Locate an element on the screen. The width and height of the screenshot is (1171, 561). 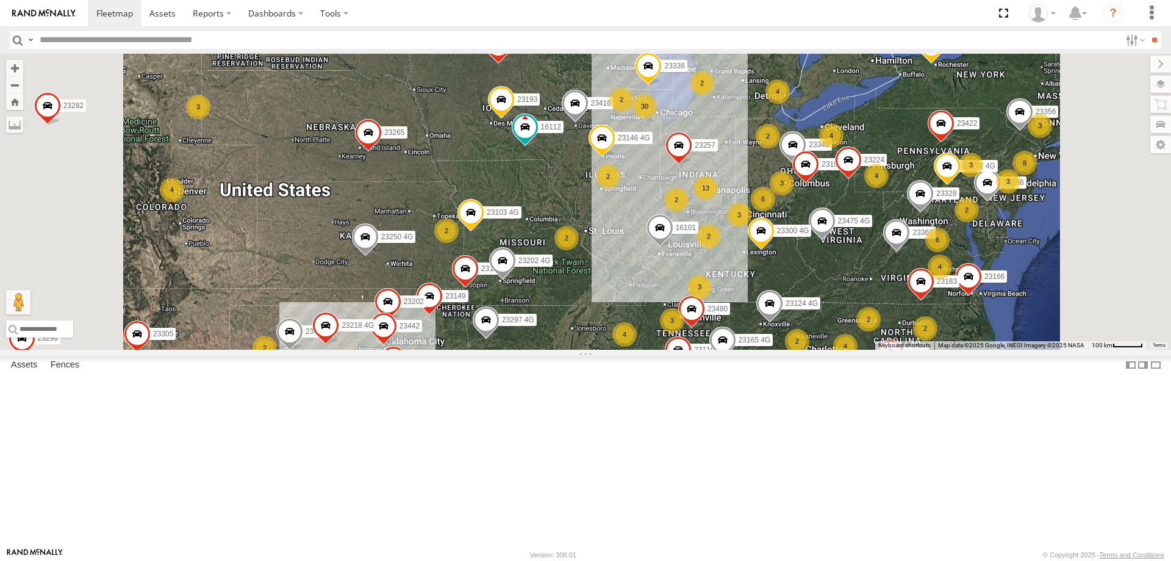
button: Map Scale: 100 km per 46 pixels is located at coordinates (1118, 345).